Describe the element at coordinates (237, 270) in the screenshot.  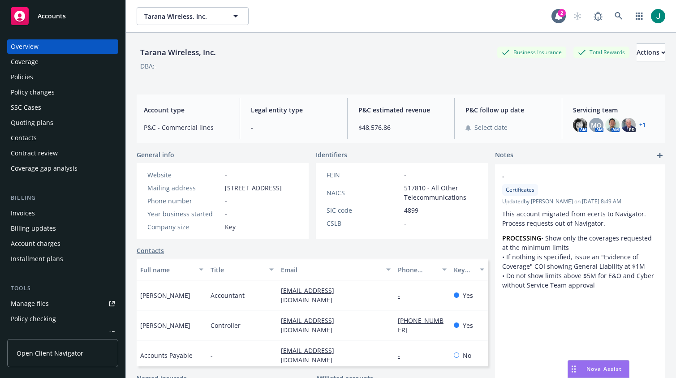
I see `div: Title` at that location.